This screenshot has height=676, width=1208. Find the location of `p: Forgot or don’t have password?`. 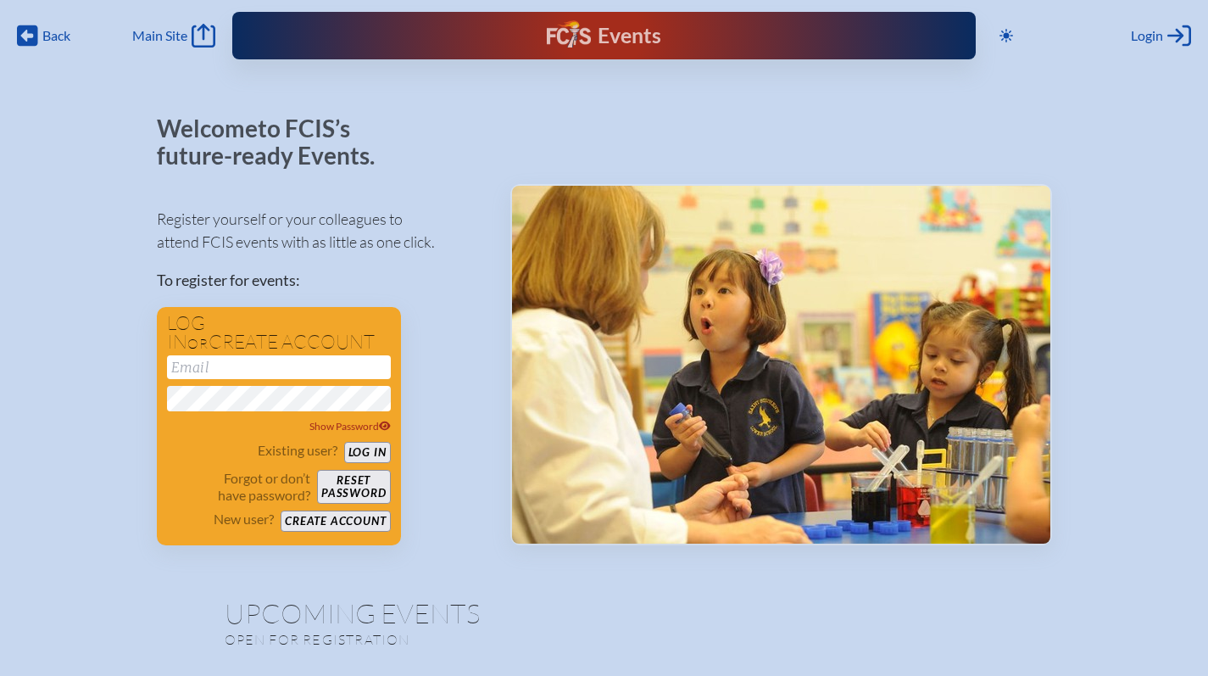

p: Forgot or don’t have password? is located at coordinates (239, 487).